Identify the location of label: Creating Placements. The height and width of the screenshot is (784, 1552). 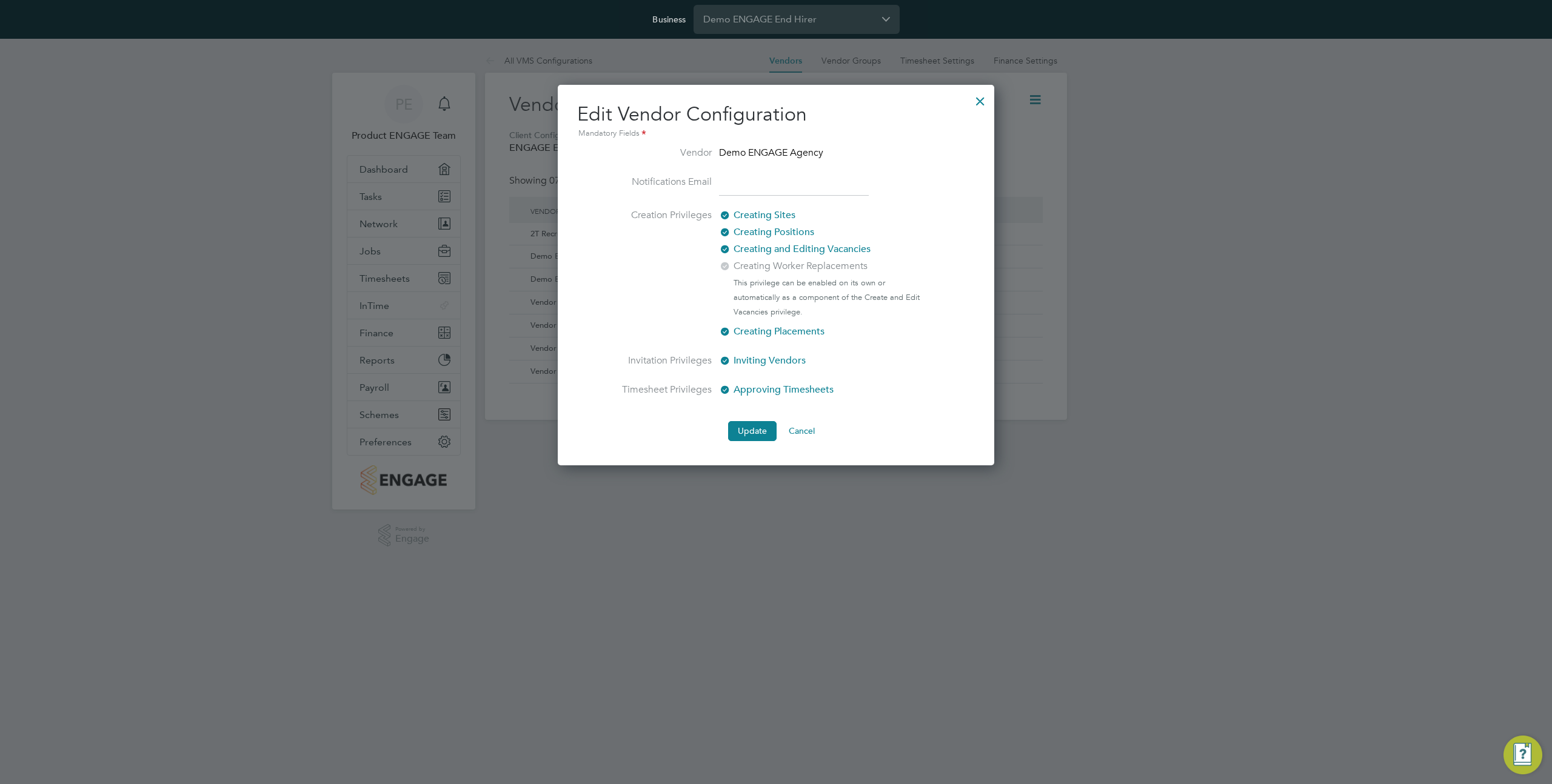
(820, 331).